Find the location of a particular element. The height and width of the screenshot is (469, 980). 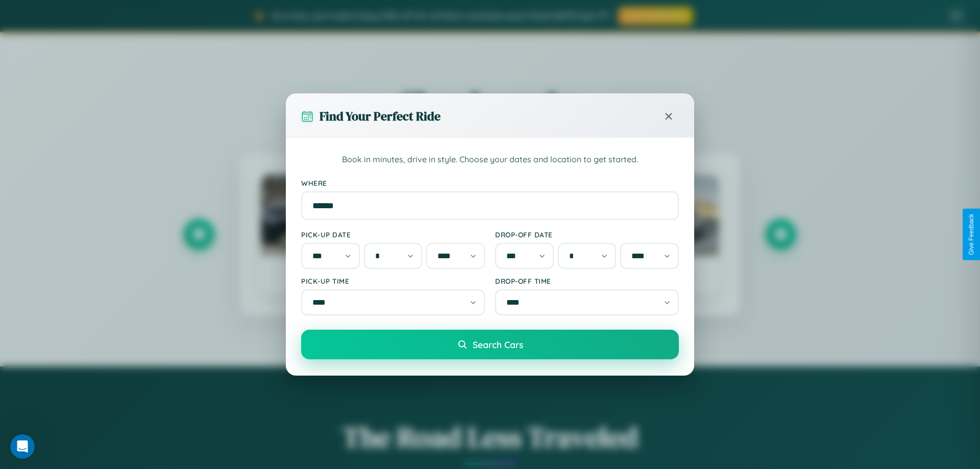

label: Where is located at coordinates (490, 183).